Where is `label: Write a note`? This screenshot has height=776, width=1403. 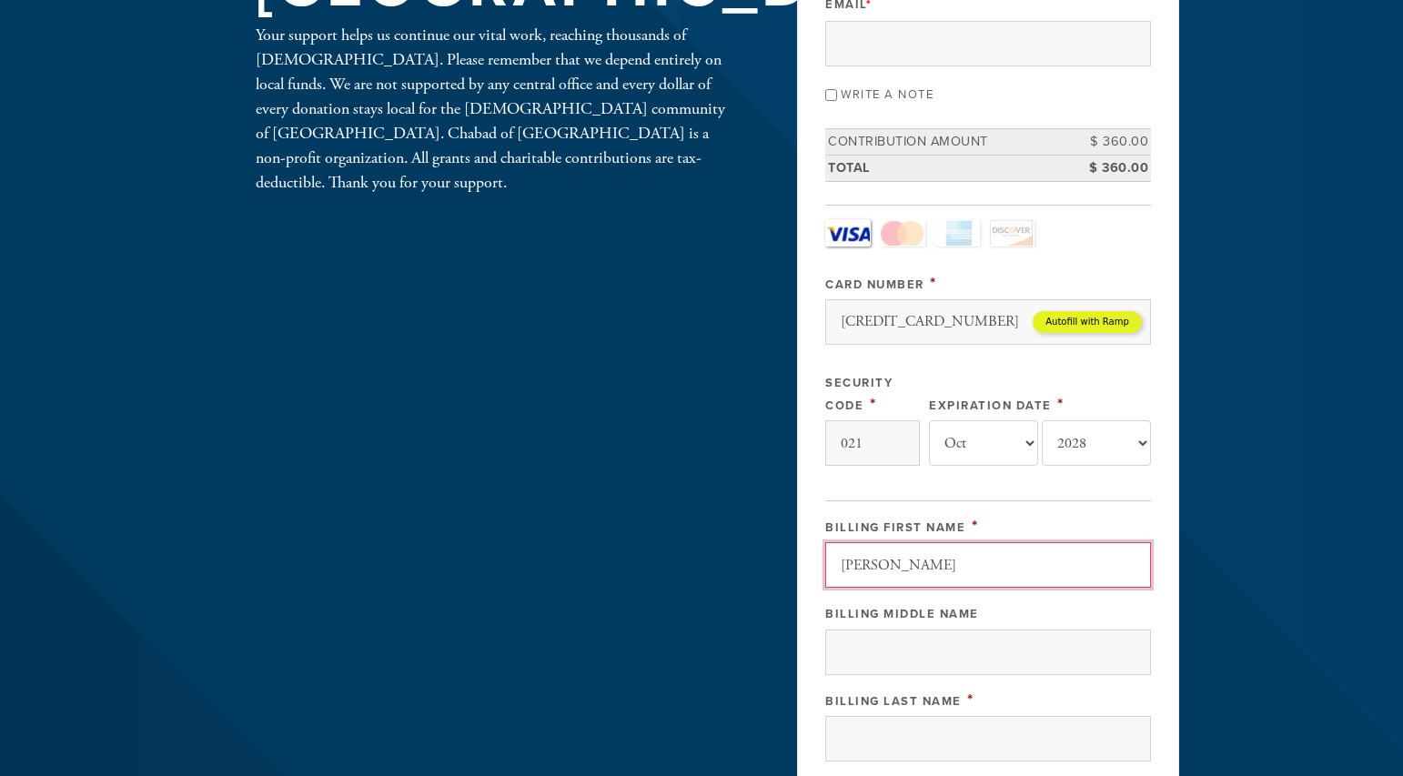
label: Write a note is located at coordinates (887, 95).